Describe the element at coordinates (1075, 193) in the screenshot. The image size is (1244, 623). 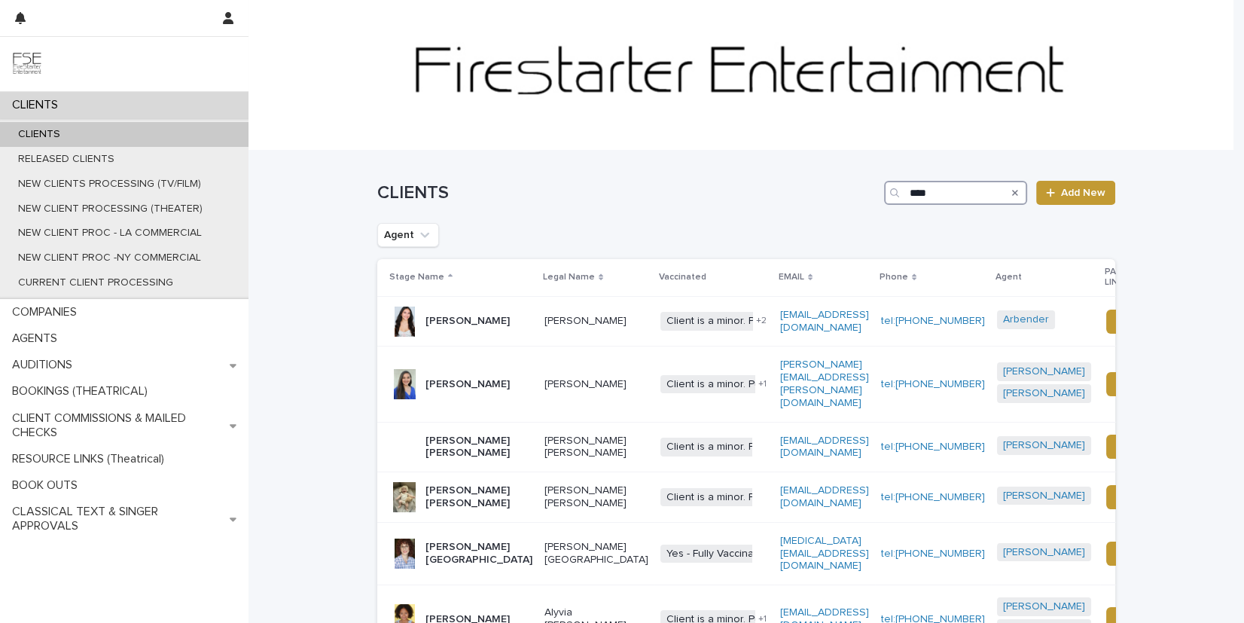
I see `a: Add New` at that location.